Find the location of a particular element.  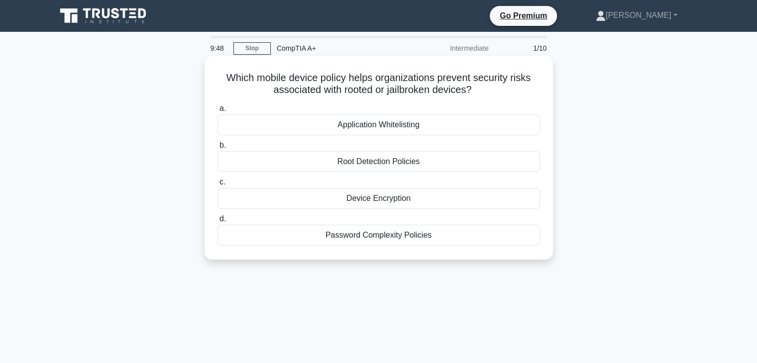

span: a. is located at coordinates (223, 108).